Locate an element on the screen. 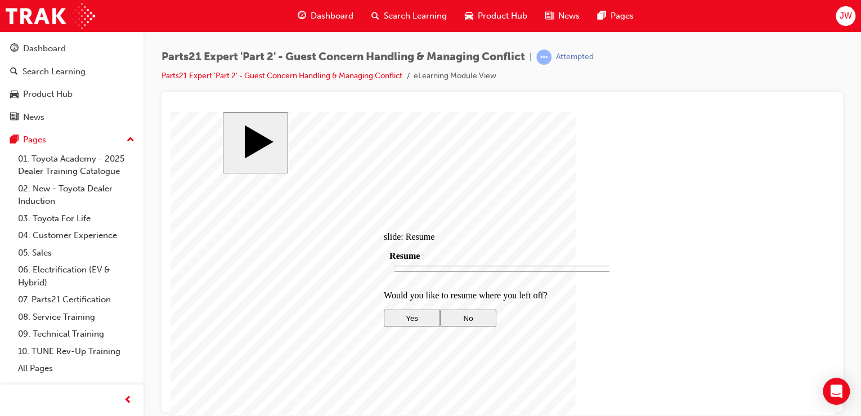 This screenshot has height=416, width=861. a: Trak is located at coordinates (50, 16).